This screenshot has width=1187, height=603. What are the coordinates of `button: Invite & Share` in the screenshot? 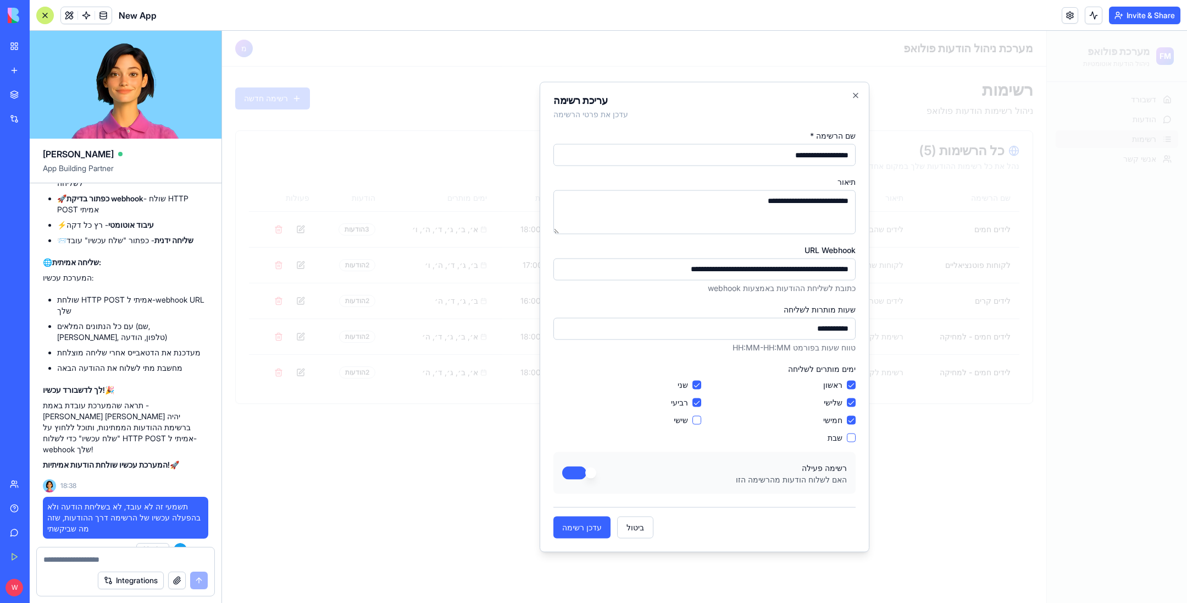 It's located at (1145, 15).